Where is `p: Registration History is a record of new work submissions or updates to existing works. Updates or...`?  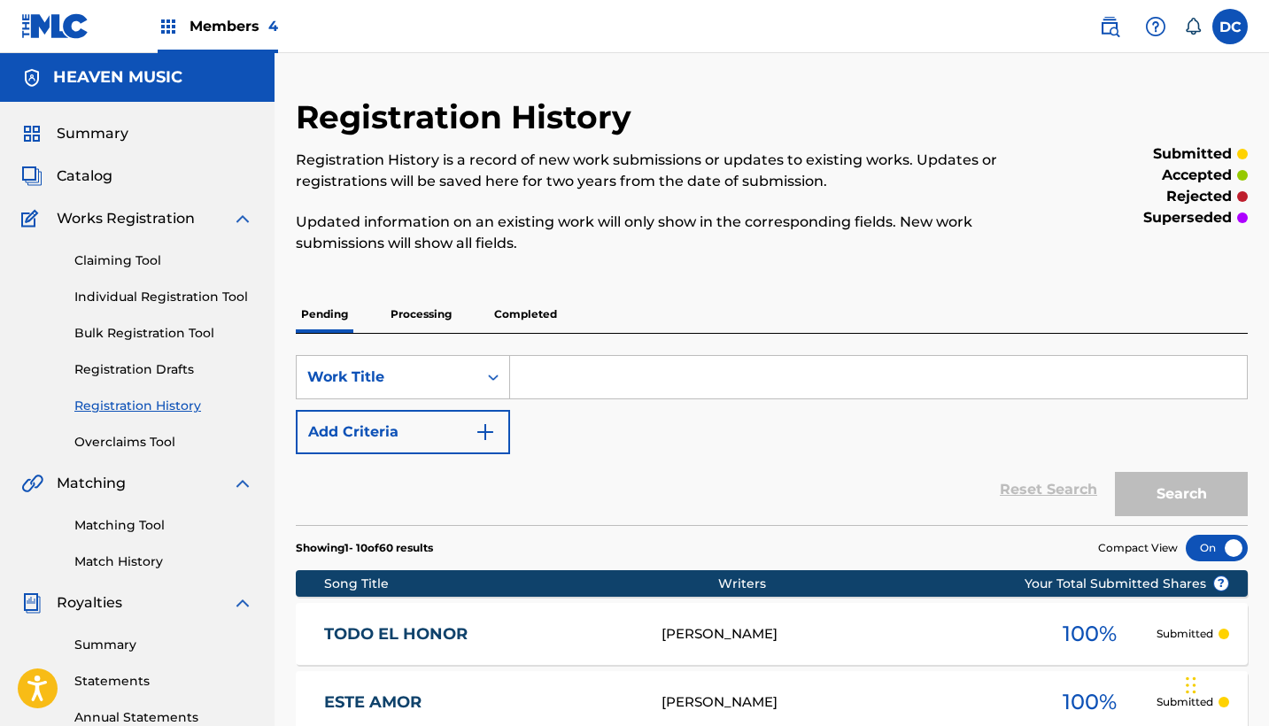
p: Registration History is a record of new work submissions or updates to existing works. Updates or... is located at coordinates (662, 171).